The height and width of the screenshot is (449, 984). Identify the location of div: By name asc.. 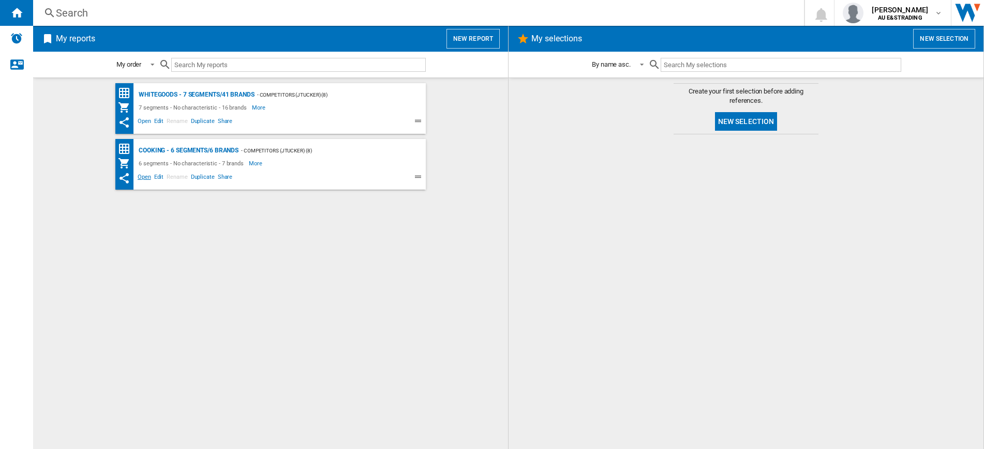
(611, 64).